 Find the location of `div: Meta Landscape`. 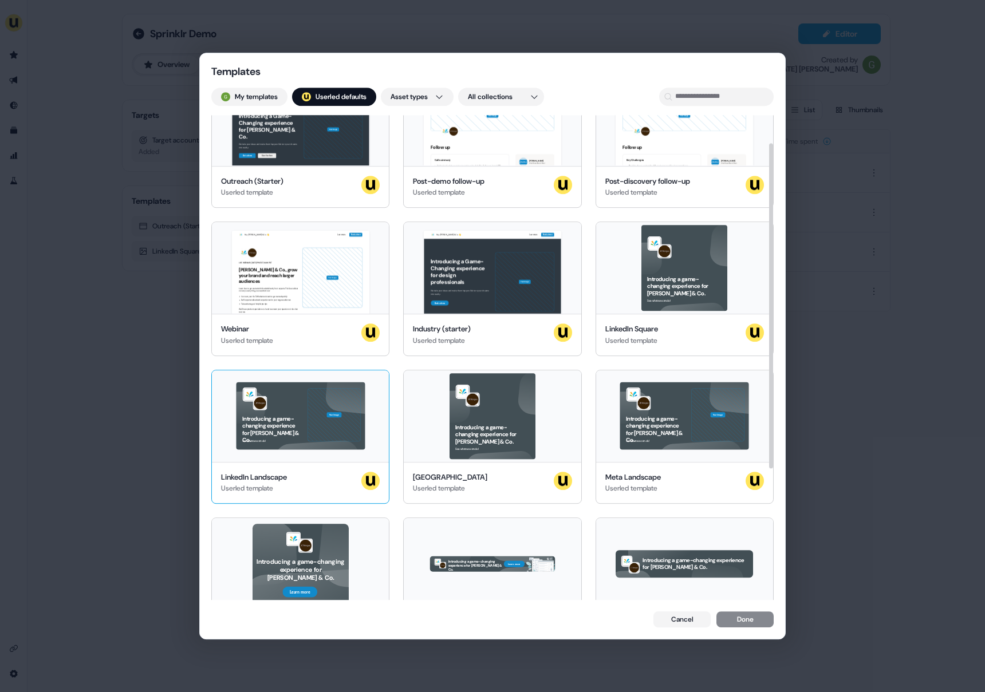

div: Meta Landscape is located at coordinates (633, 477).